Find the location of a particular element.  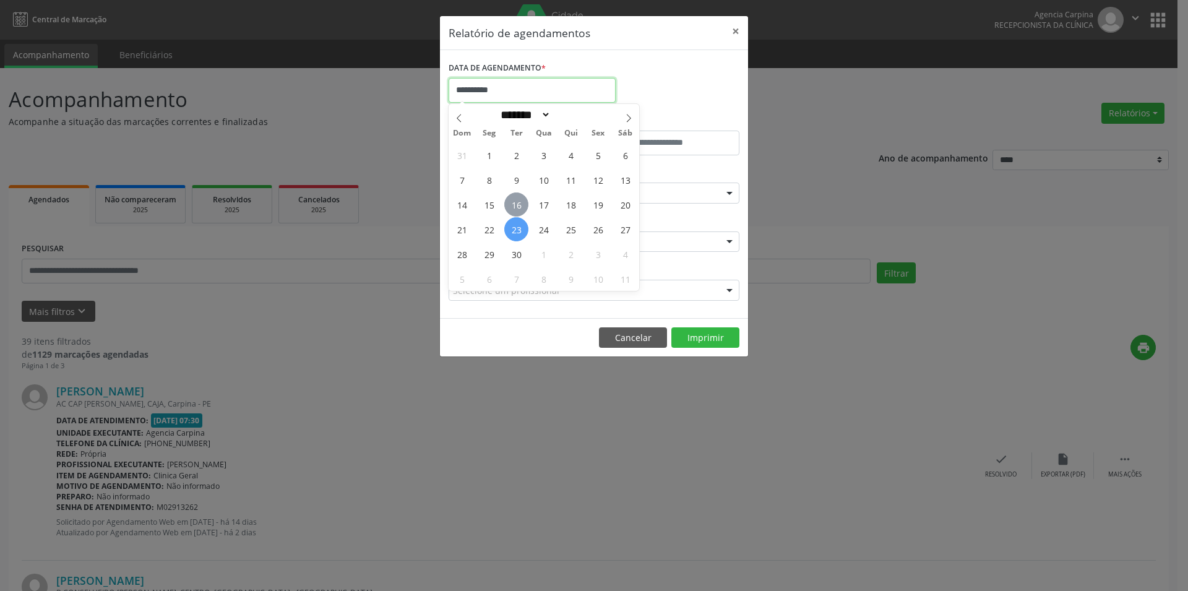

span: Setembro 26, 2025 is located at coordinates (598, 229).